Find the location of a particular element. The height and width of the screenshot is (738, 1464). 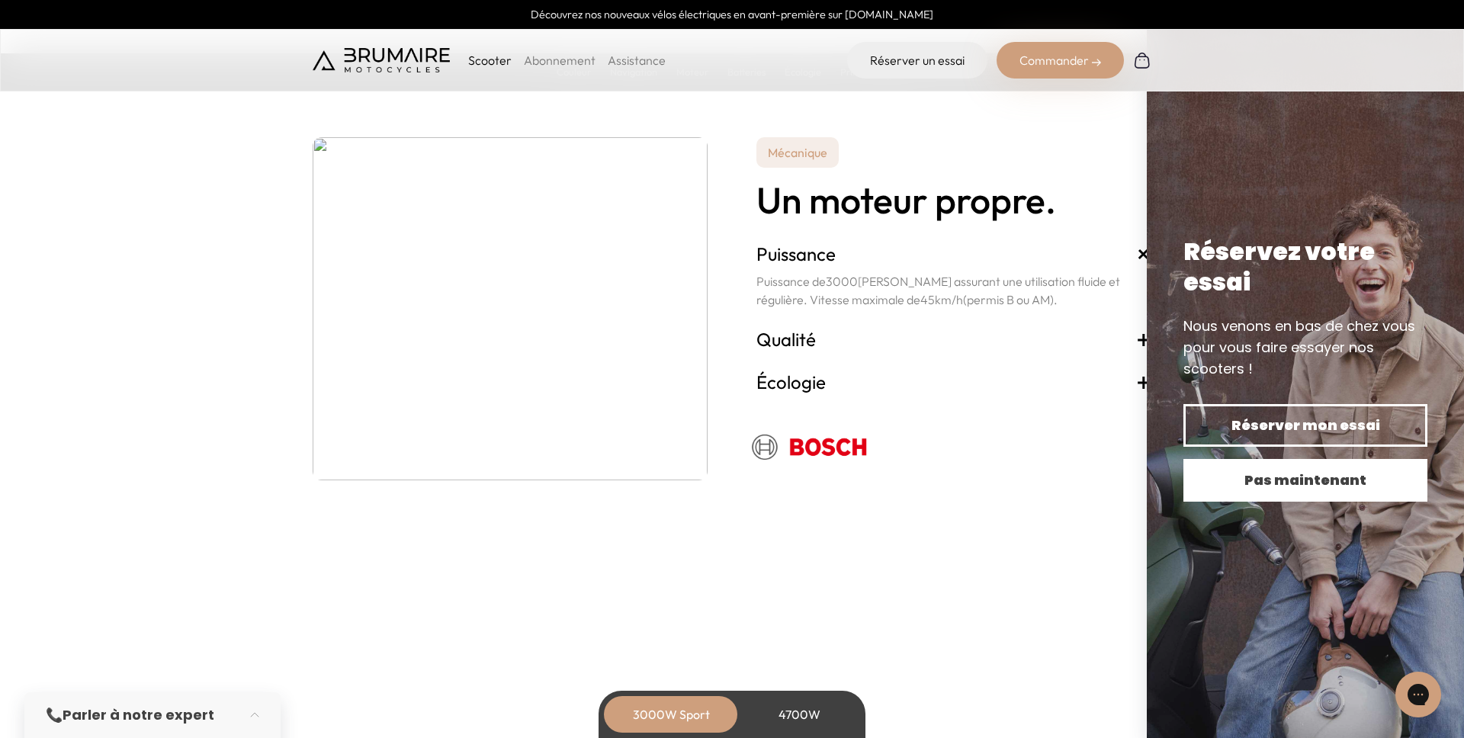

a: Abonnement is located at coordinates (560, 60).